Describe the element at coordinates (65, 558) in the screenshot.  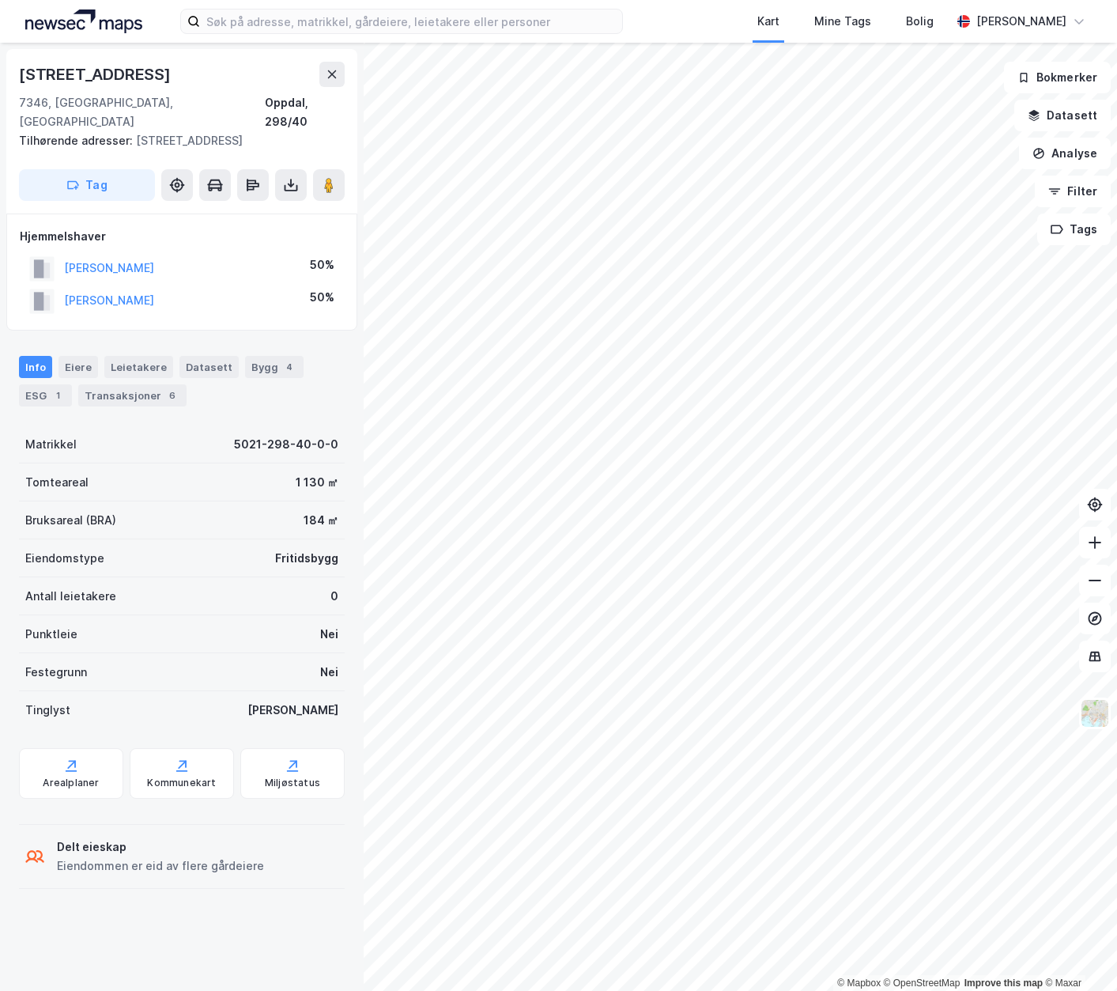
I see `div: Eiendomstype` at that location.